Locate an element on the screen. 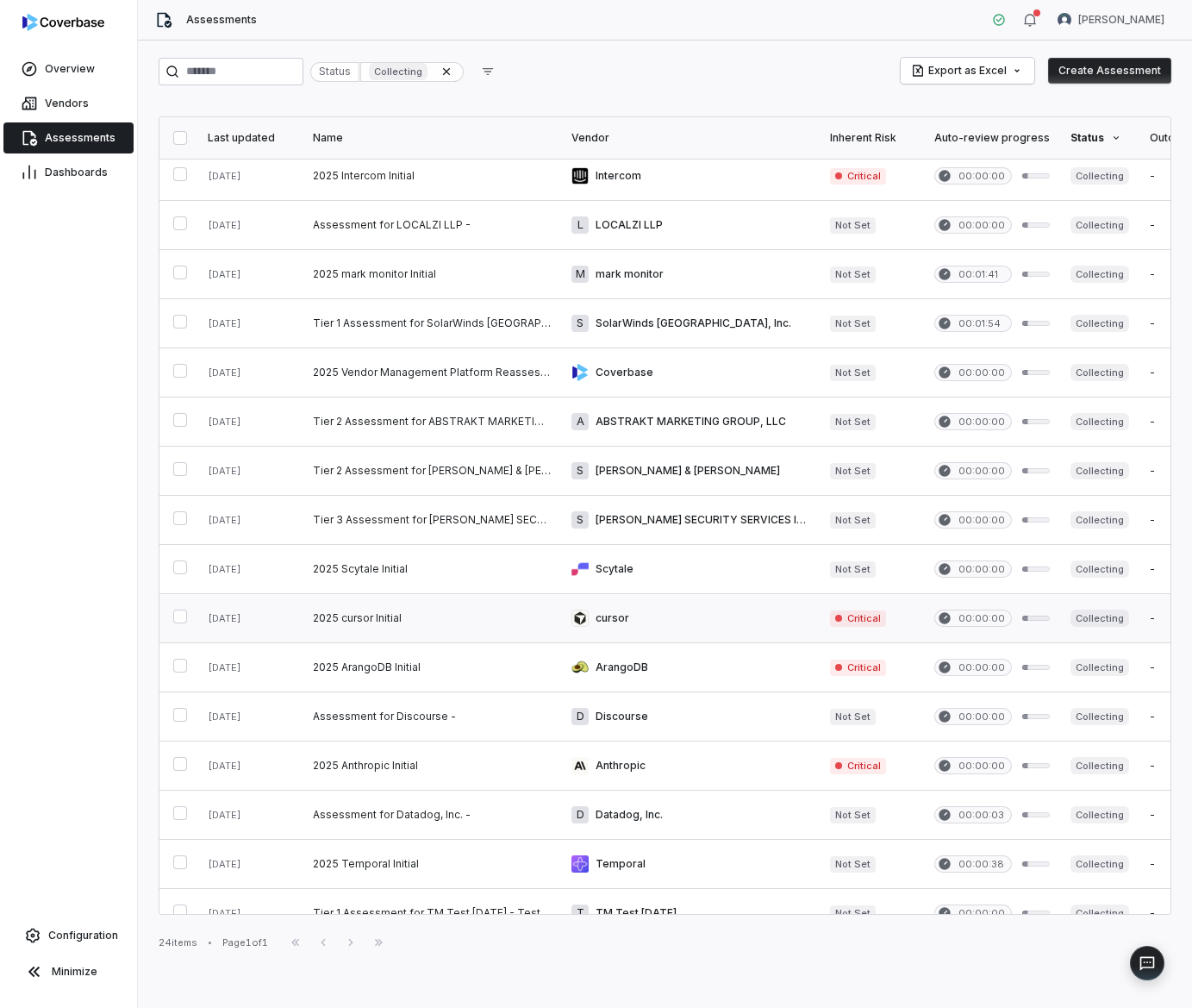 The width and height of the screenshot is (1192, 1008). span: Vendors is located at coordinates (66, 104).